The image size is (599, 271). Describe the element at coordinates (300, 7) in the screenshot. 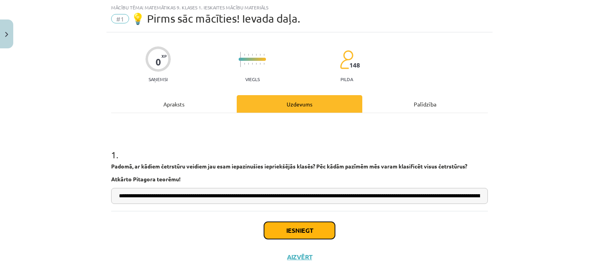

I see `div: Mācību tēma: Matemātikas 9. klases 1. ieskaites mācību materiāls` at that location.